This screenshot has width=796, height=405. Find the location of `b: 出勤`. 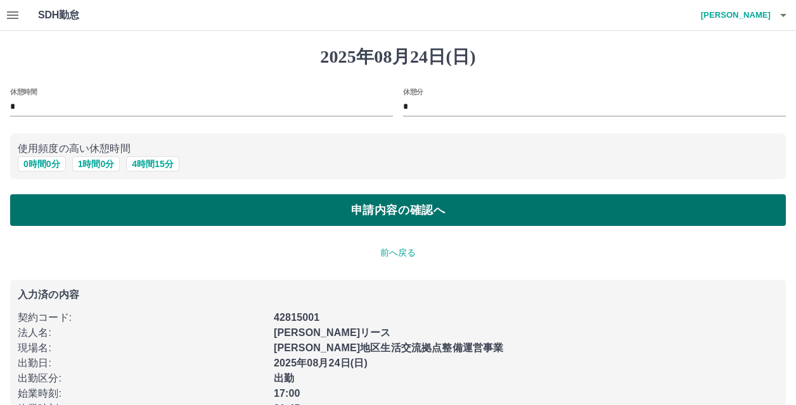

b: 出勤 is located at coordinates (284, 378).